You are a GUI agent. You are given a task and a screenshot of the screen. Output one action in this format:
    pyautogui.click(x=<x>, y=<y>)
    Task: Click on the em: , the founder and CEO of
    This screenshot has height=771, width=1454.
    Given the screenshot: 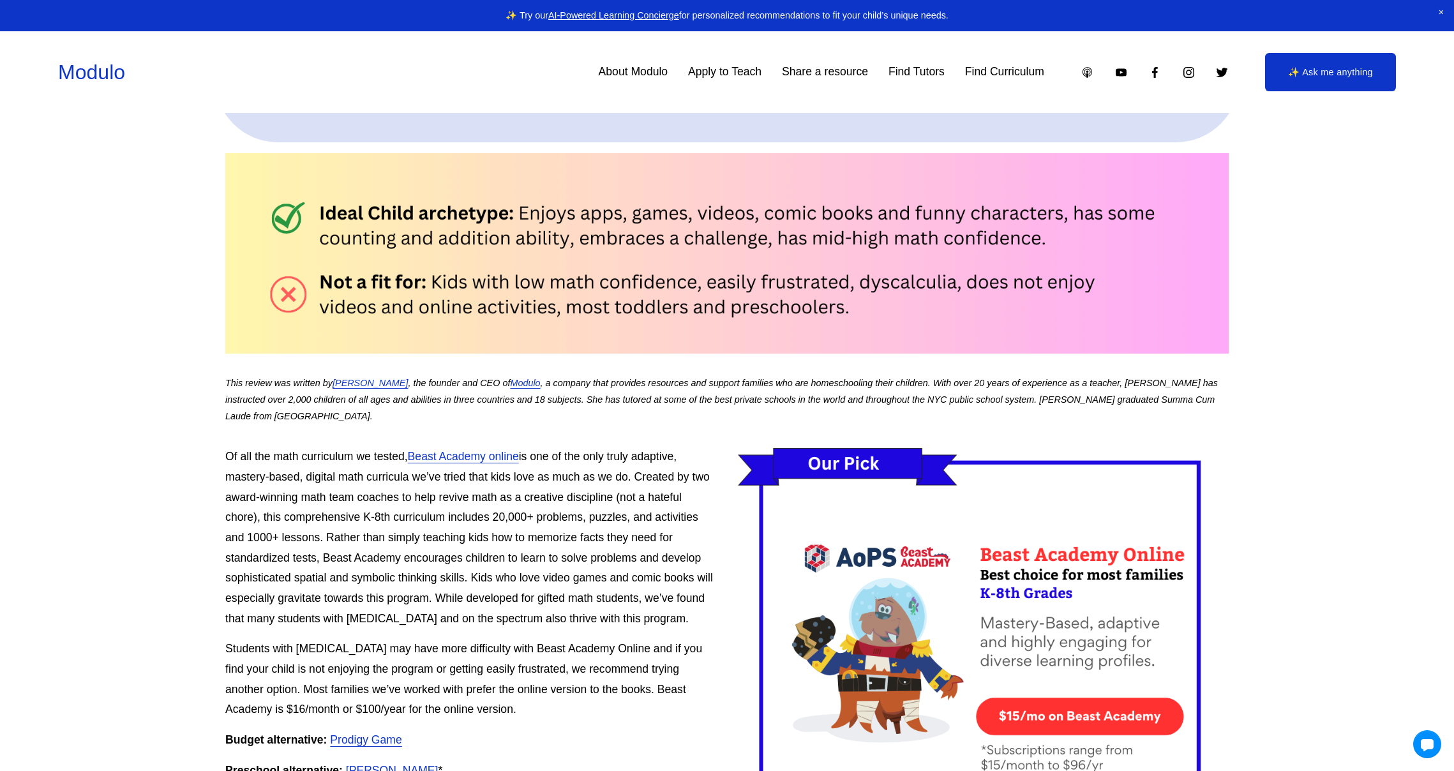 What is the action you would take?
    pyautogui.click(x=459, y=383)
    